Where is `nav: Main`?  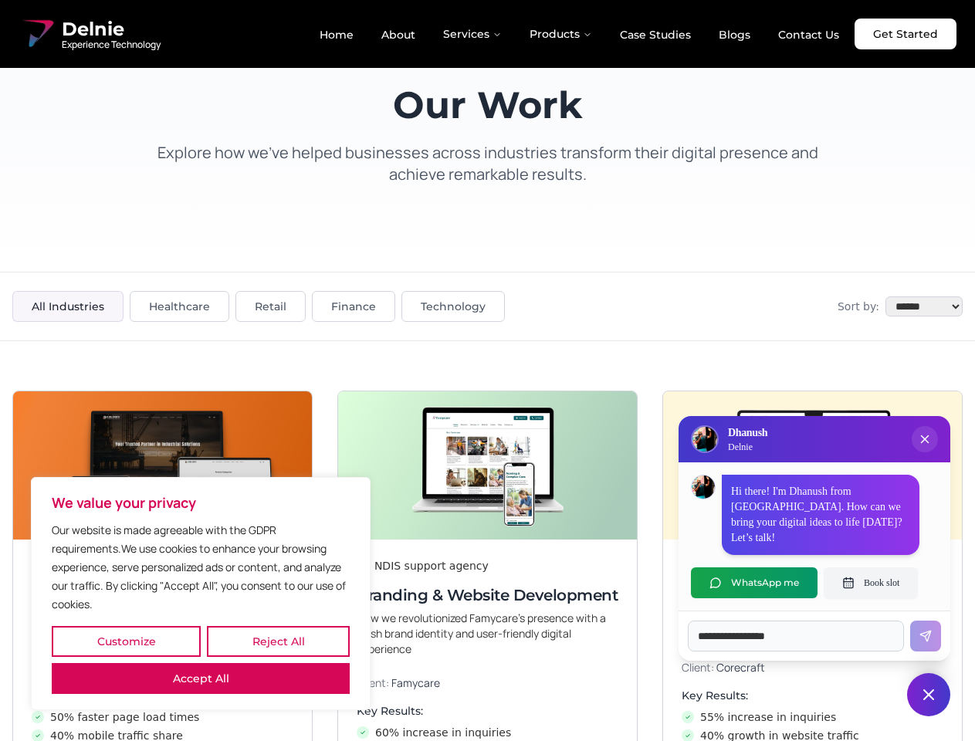 nav: Main is located at coordinates (579, 34).